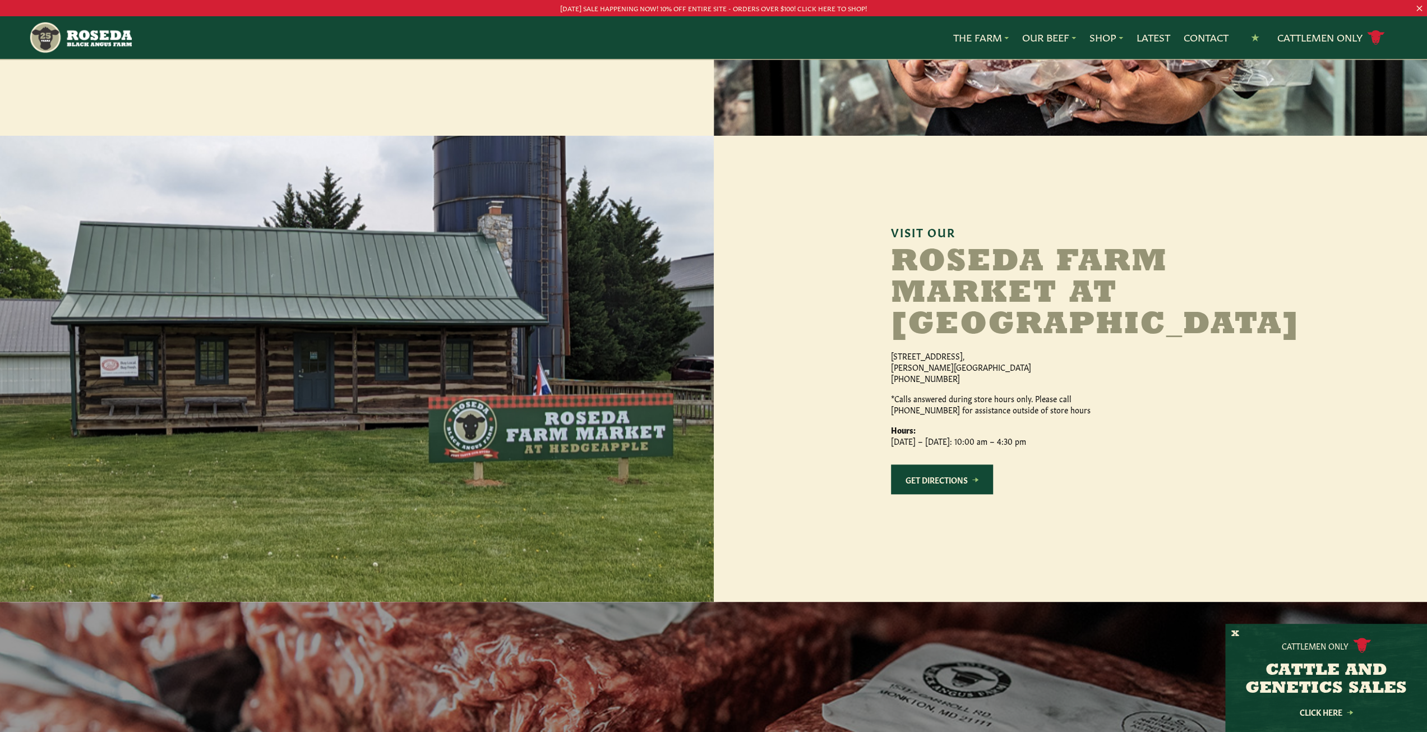  Describe the element at coordinates (1362, 645) in the screenshot. I see `img: cattle-icon.svg` at that location.